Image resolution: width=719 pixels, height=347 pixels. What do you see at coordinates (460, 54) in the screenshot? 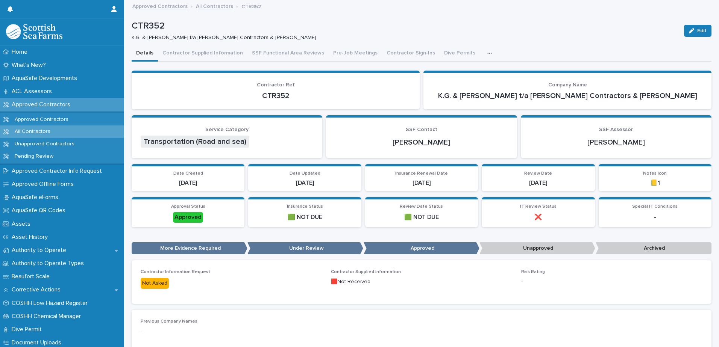
I see `button: Dive Permits` at bounding box center [460, 54].